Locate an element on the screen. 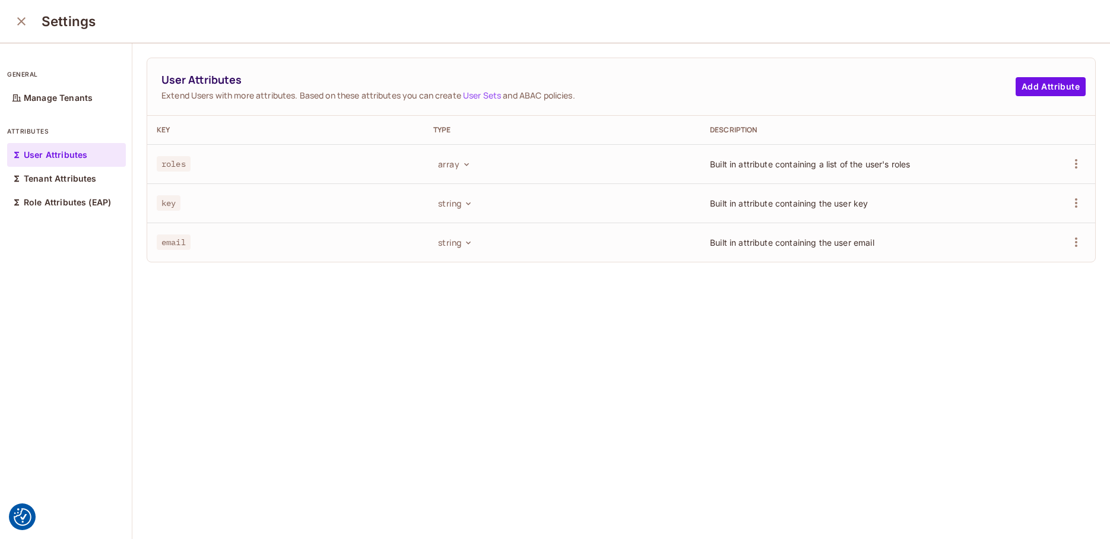 The image size is (1110, 539). div: Description is located at coordinates (839, 130).